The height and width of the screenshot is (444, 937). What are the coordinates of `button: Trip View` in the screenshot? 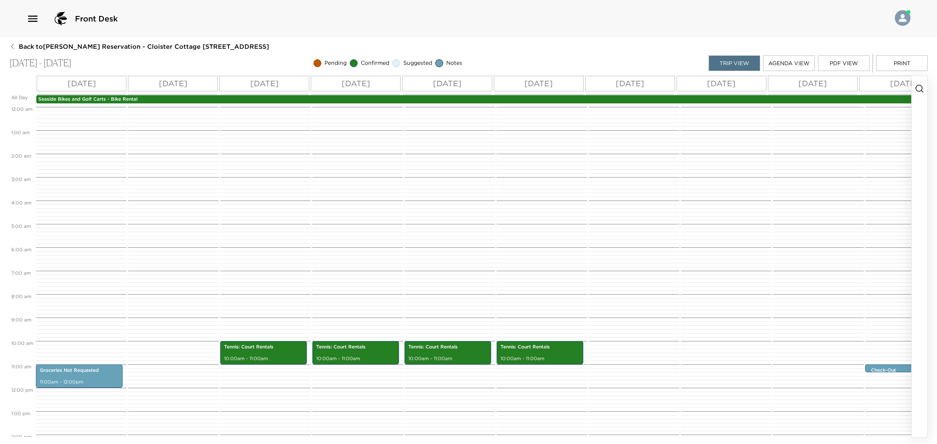 It's located at (734, 63).